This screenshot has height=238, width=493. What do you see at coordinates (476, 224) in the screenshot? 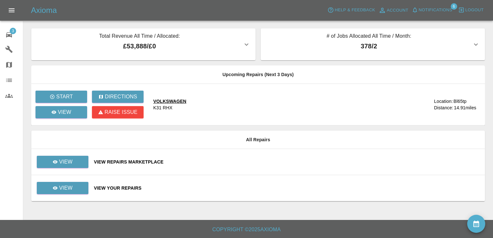
I see `button: availability` at bounding box center [476, 224].